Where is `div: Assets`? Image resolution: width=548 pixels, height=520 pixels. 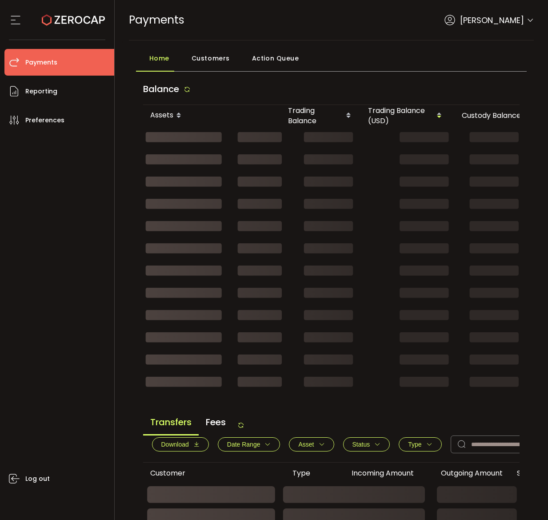
div: Assets is located at coordinates (212, 116).